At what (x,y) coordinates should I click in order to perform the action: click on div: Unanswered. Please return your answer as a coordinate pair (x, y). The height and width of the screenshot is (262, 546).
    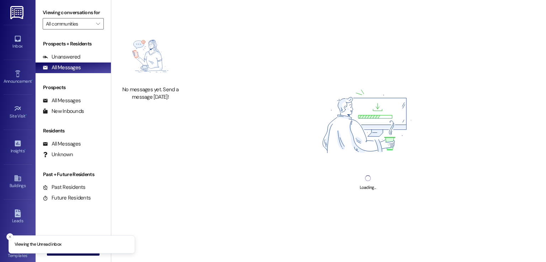
    Looking at the image, I should click on (62, 57).